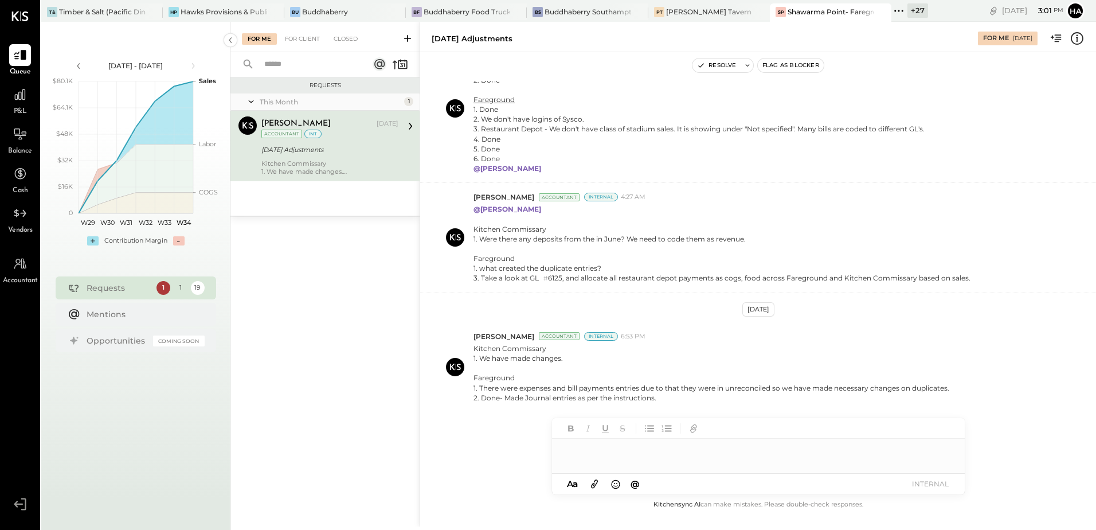 This screenshot has height=530, width=1096. Describe the element at coordinates (126, 222) in the screenshot. I see `text: W31` at that location.